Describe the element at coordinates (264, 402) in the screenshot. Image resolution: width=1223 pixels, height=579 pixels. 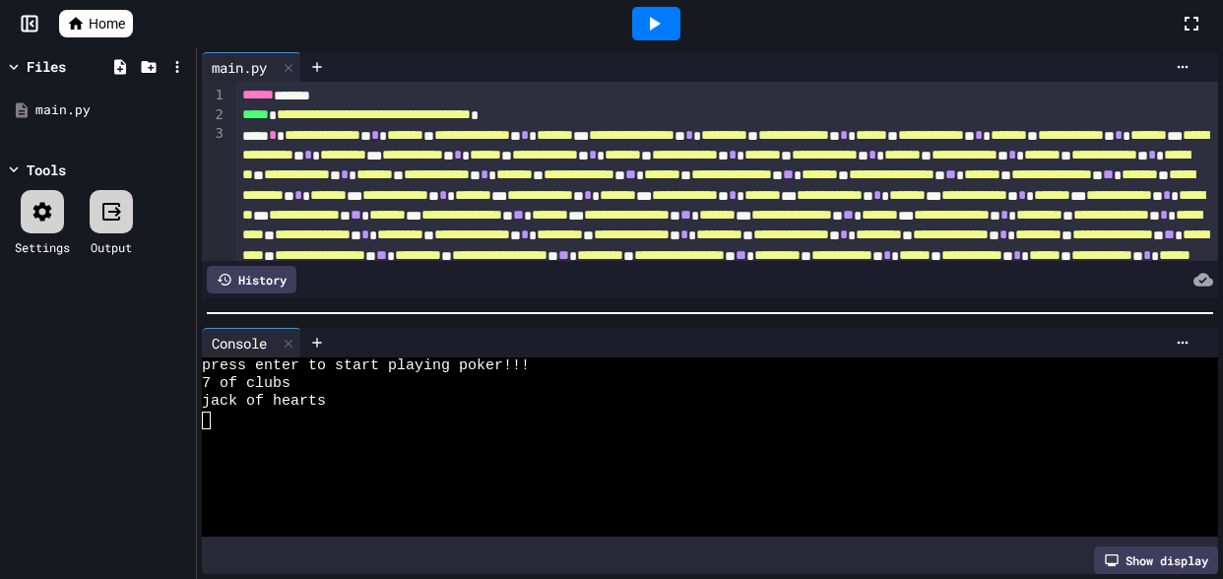
I see `span: jack of hearts` at that location.